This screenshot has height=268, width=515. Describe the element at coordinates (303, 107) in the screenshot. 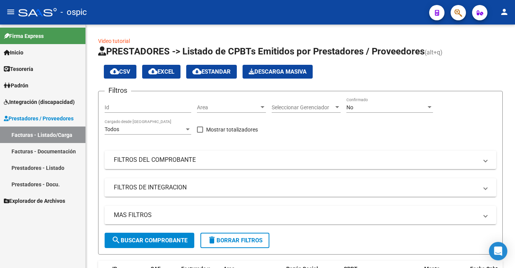

I see `span: Seleccionar Gerenciador` at that location.